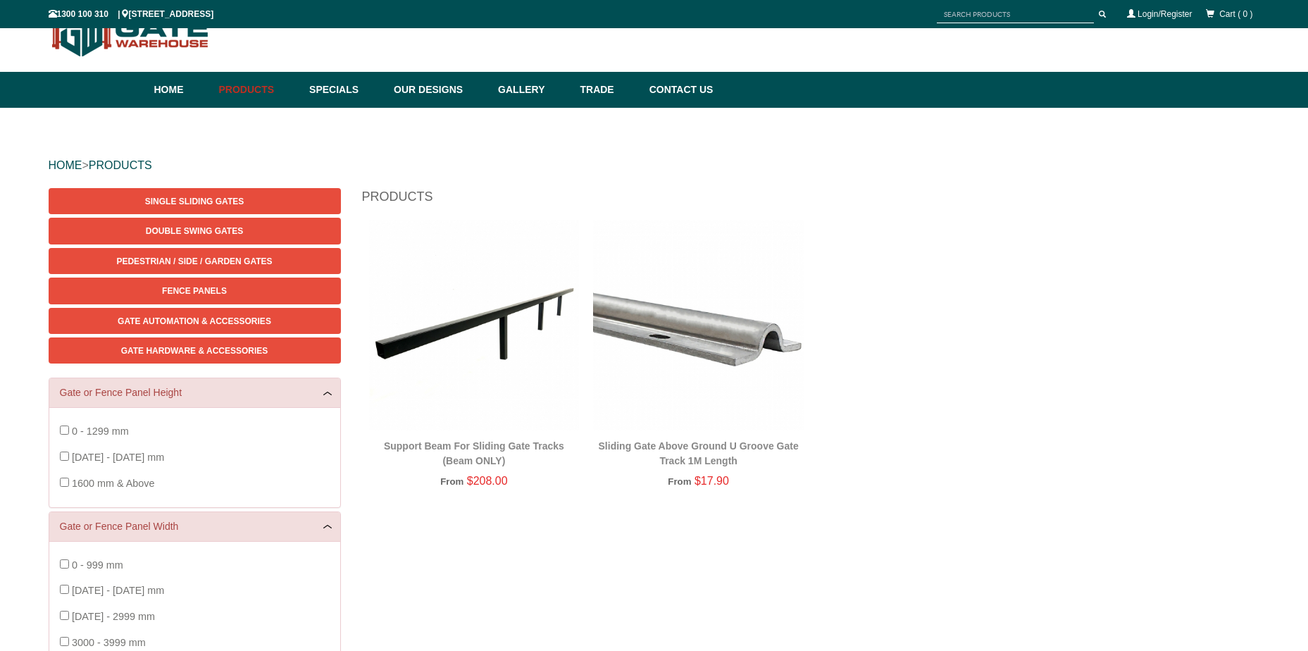 The height and width of the screenshot is (651, 1308). What do you see at coordinates (194, 321) in the screenshot?
I see `span: Gate Automation & Accessories` at bounding box center [194, 321].